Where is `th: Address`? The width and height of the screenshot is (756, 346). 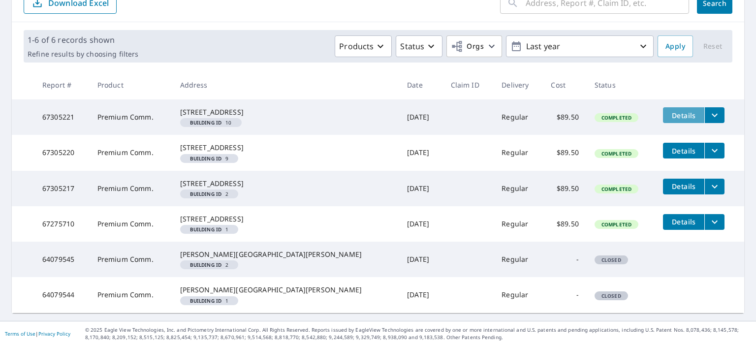 th: Address is located at coordinates (286, 85).